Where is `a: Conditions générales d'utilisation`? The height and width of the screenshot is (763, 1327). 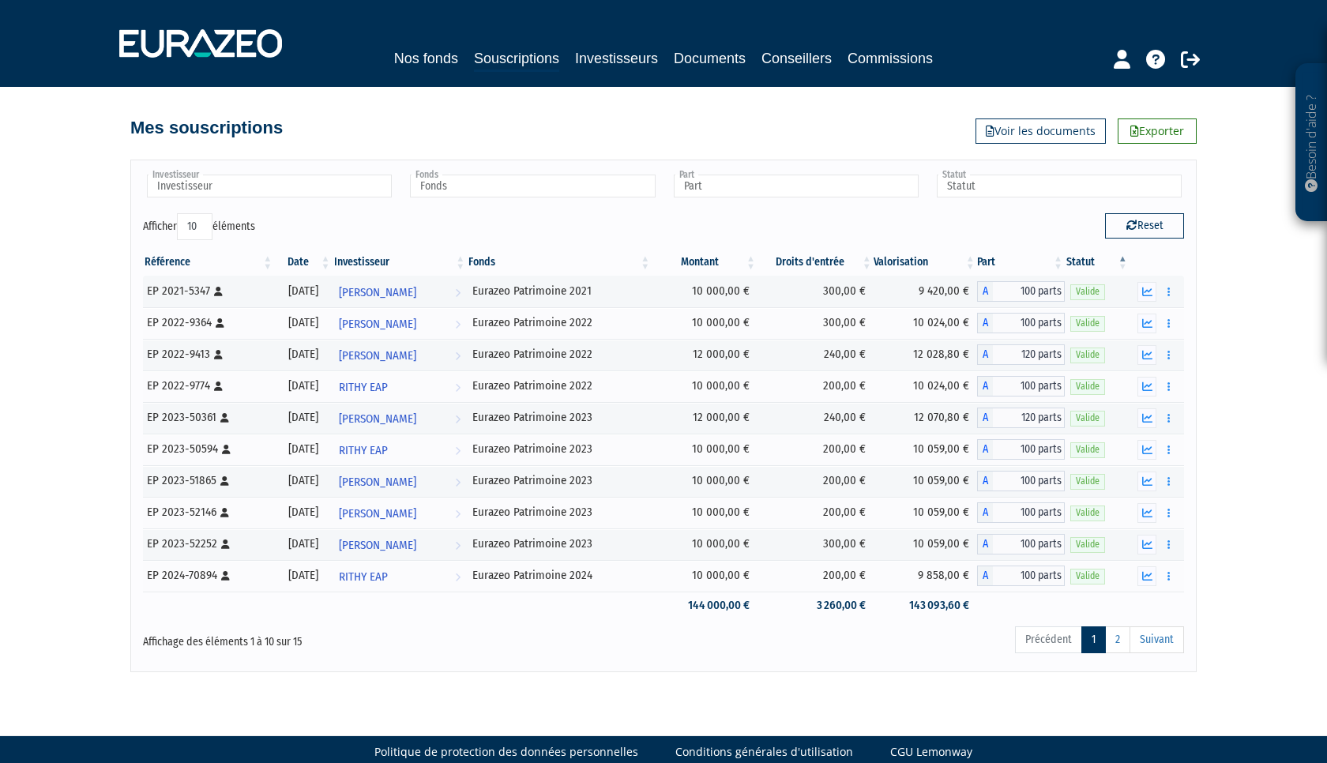
a: Conditions générales d'utilisation is located at coordinates (764, 752).